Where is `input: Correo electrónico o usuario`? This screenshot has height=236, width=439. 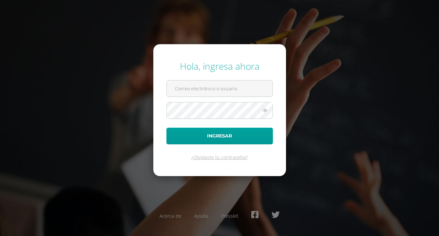 input: Correo electrónico o usuario is located at coordinates (219, 88).